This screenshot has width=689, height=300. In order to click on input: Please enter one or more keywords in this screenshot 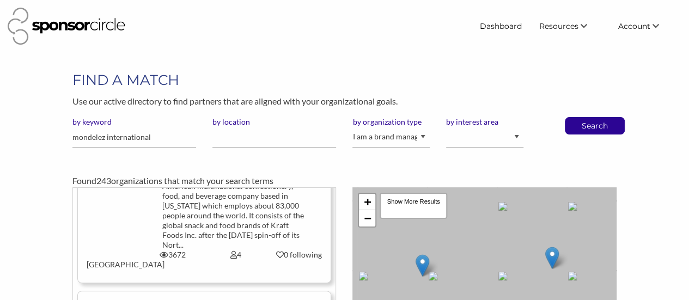, I will do `click(134, 137)`.